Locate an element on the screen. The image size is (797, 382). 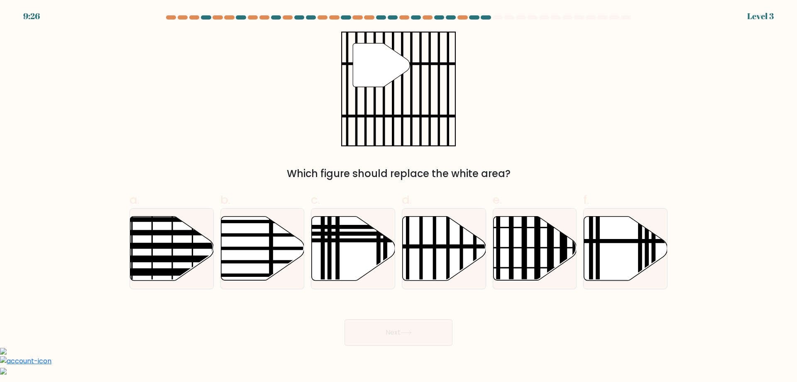
span: a. is located at coordinates (135, 199).